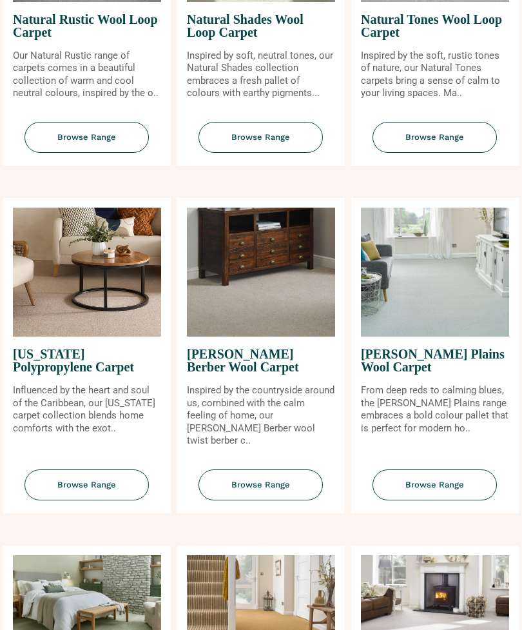  I want to click on p: Inspired by soft, neutral tones, our Natural Shades collection embraces a fresh pallet of colours..., so click(261, 75).